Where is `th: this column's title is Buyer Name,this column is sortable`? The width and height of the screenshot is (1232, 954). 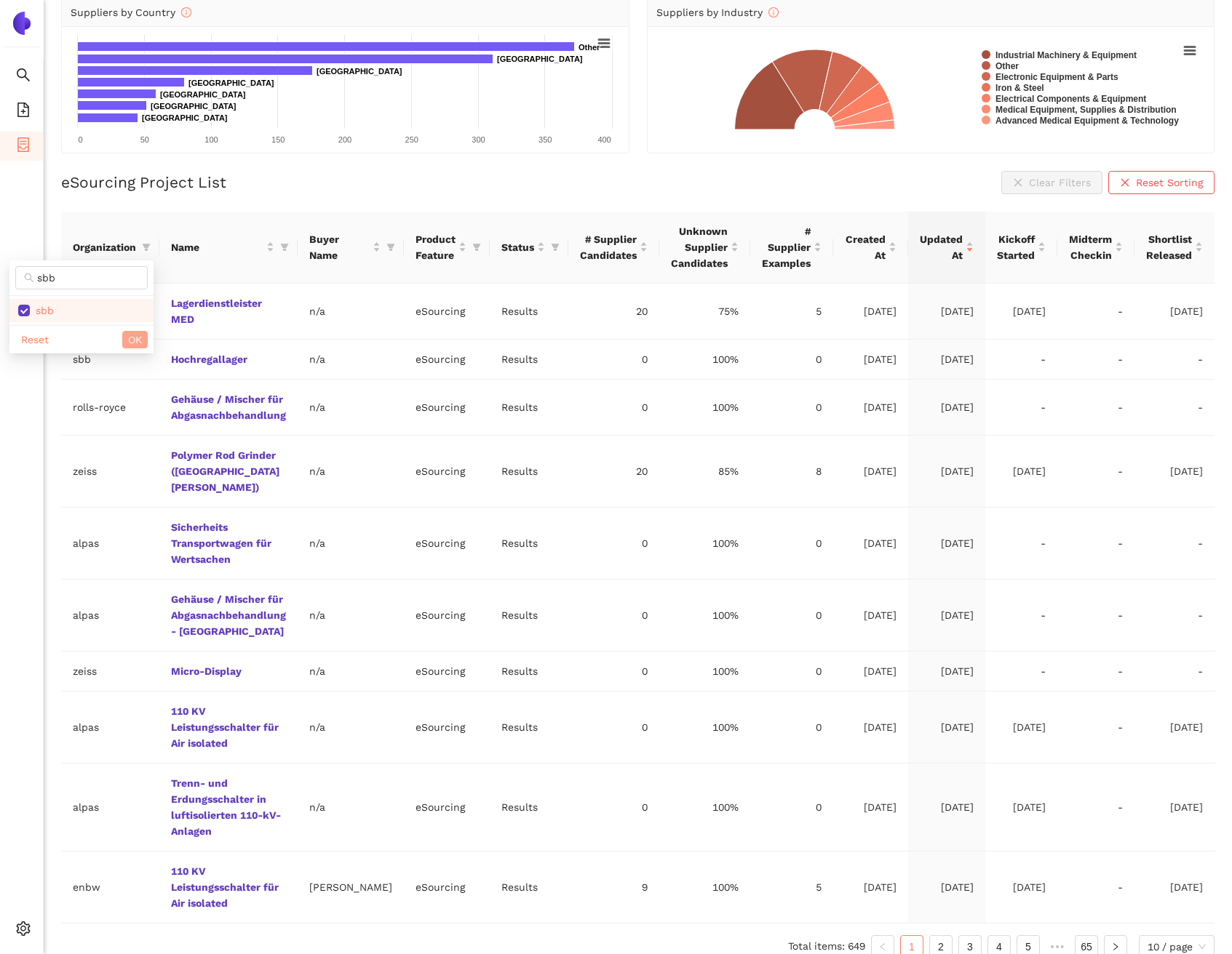
th: this column's title is Buyer Name,this column is sortable is located at coordinates (350, 248).